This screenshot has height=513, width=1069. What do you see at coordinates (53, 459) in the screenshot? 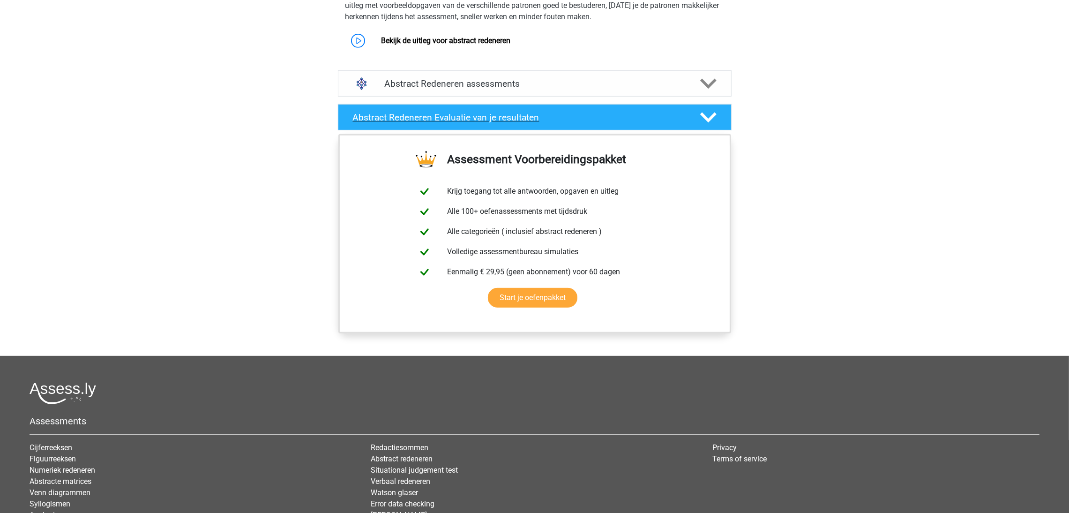
I see `a: Figuurreeksen` at bounding box center [53, 459].